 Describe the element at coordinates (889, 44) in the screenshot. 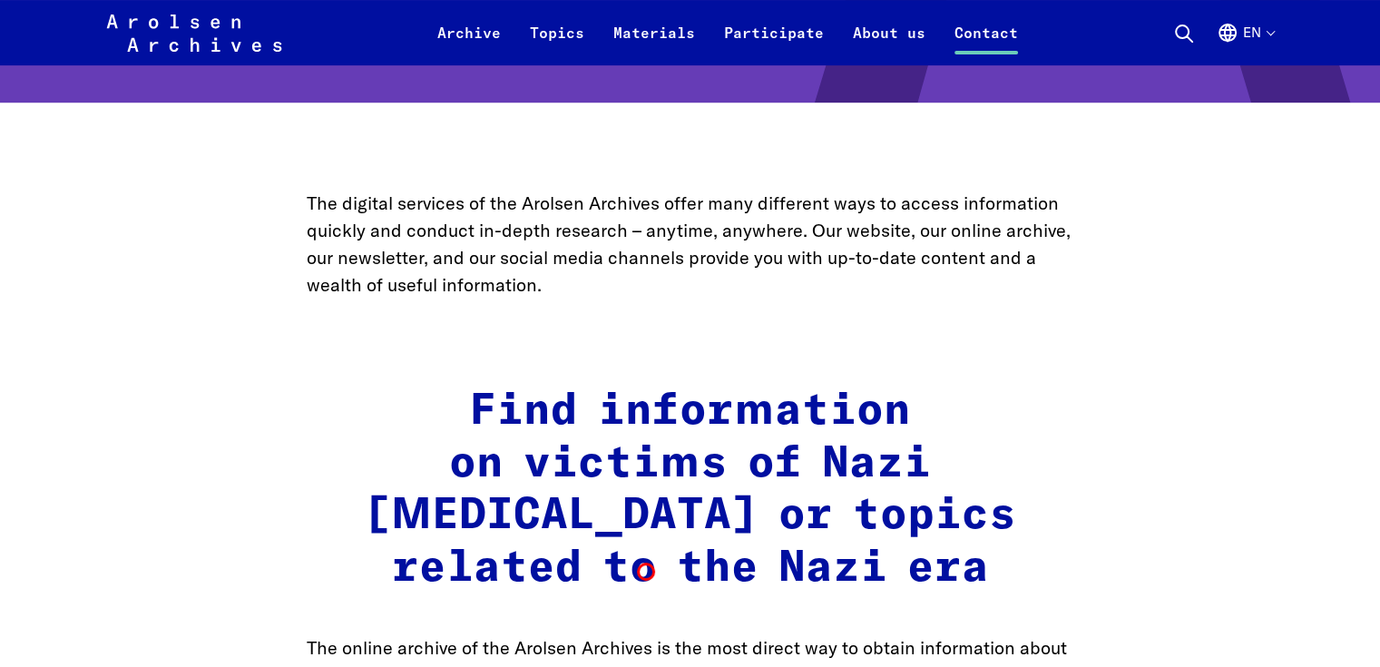

I see `a: About us` at that location.